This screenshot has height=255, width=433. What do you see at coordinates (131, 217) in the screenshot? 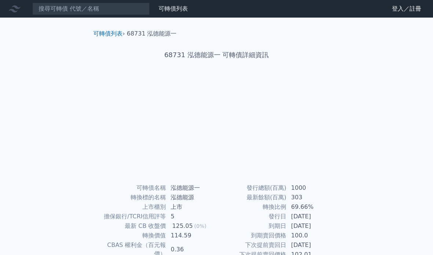
I see `td: 擔保銀行/TCRI信用評等` at bounding box center [131, 217].